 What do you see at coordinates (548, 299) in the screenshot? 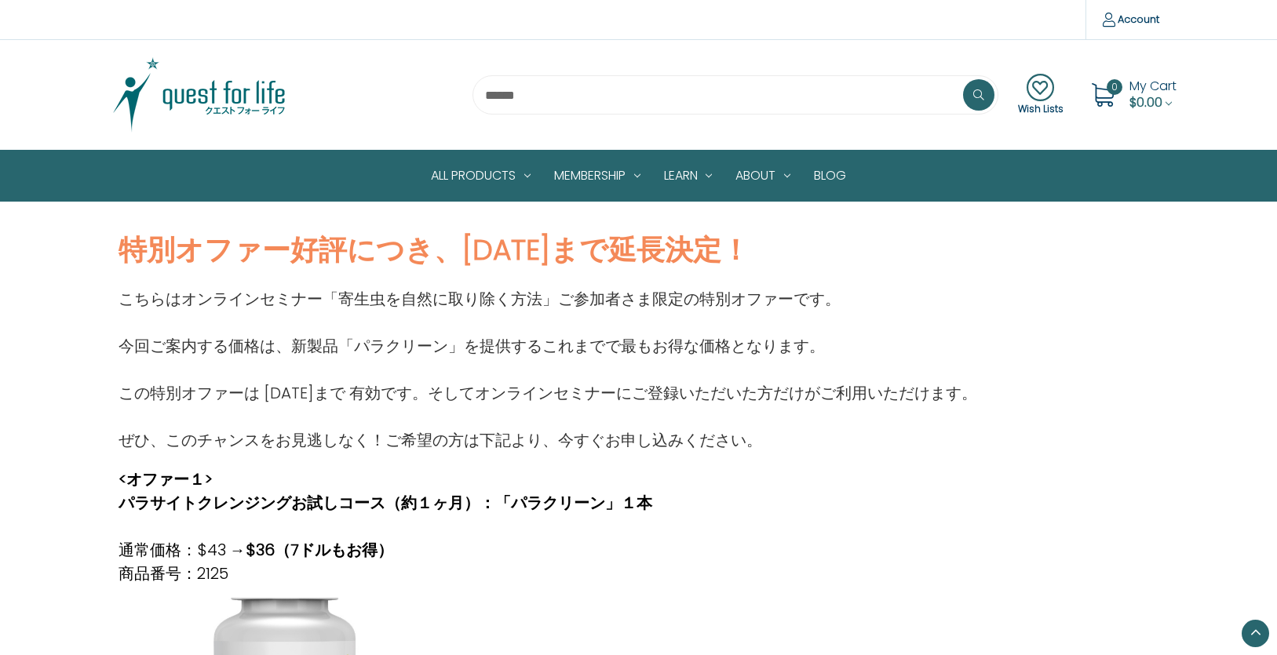
I see `p: こちらはオンラインセミナー「寄生虫を自然に取り除く方法」ご参加者さま限定の特別オファーです。` at bounding box center [548, 299].